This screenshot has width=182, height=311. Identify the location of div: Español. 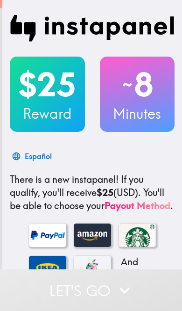
(38, 156).